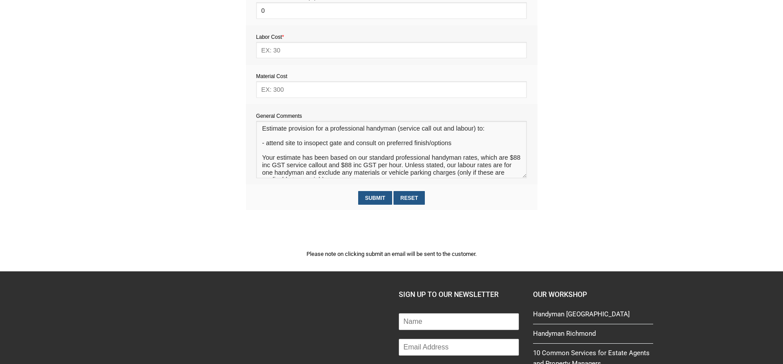 This screenshot has height=364, width=783. Describe the element at coordinates (375, 198) in the screenshot. I see `input: Submit` at that location.